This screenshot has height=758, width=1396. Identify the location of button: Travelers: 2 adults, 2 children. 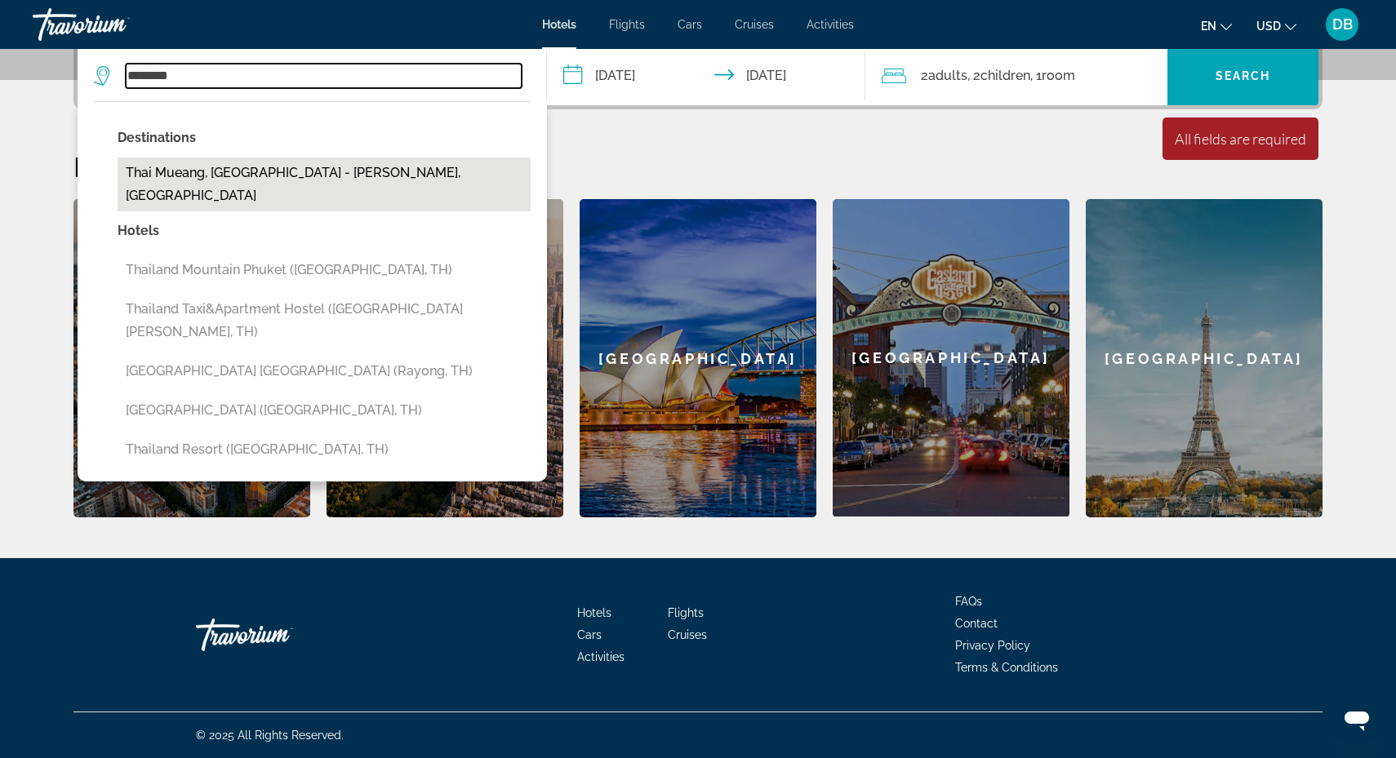
(1016, 76).